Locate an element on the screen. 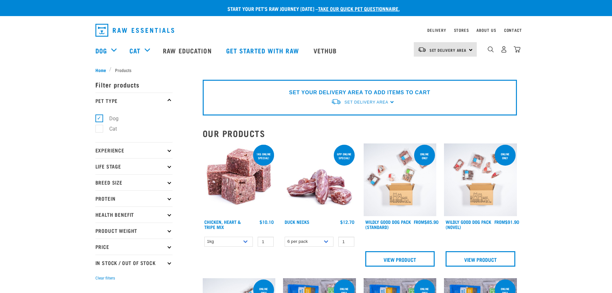 Image resolution: width=612 pixels, height=293 pixels. p: Health Benefit is located at coordinates (134, 214).